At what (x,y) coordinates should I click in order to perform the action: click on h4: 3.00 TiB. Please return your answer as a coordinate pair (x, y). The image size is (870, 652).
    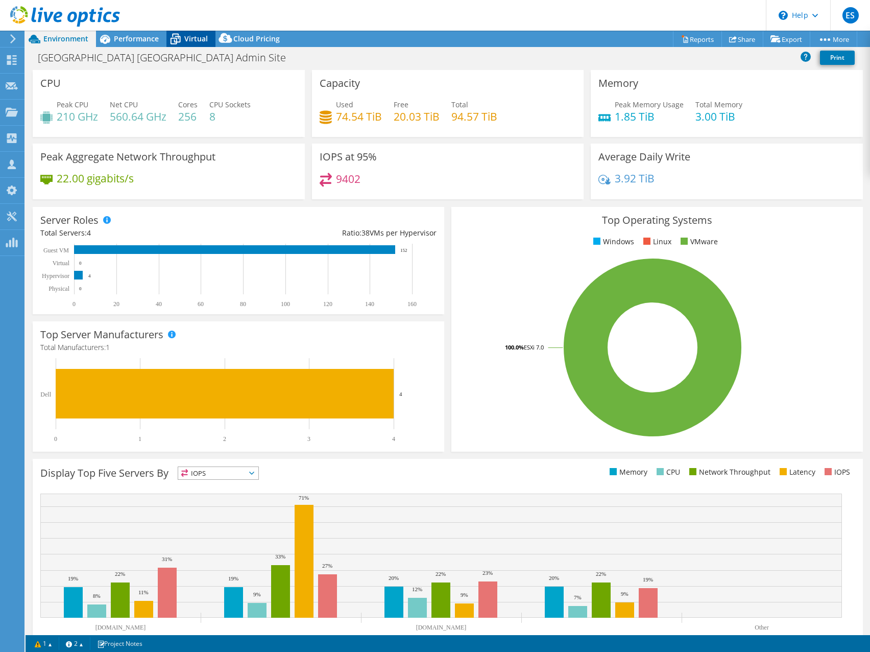
    Looking at the image, I should click on (719, 116).